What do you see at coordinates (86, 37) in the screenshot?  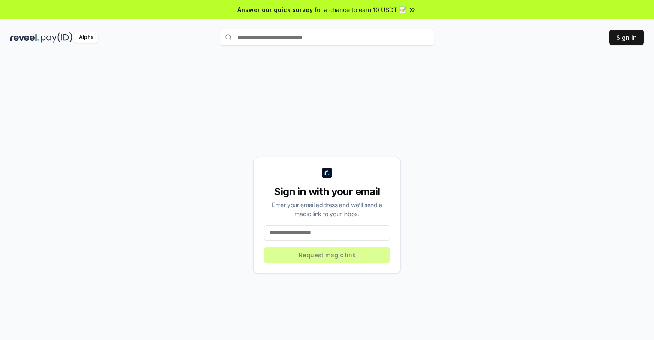 I see `div: Alpha` at bounding box center [86, 37].